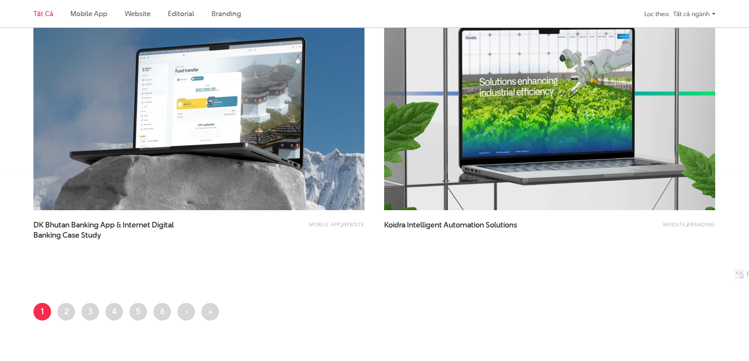  What do you see at coordinates (66, 312) in the screenshot?
I see `a: 2` at bounding box center [66, 312].